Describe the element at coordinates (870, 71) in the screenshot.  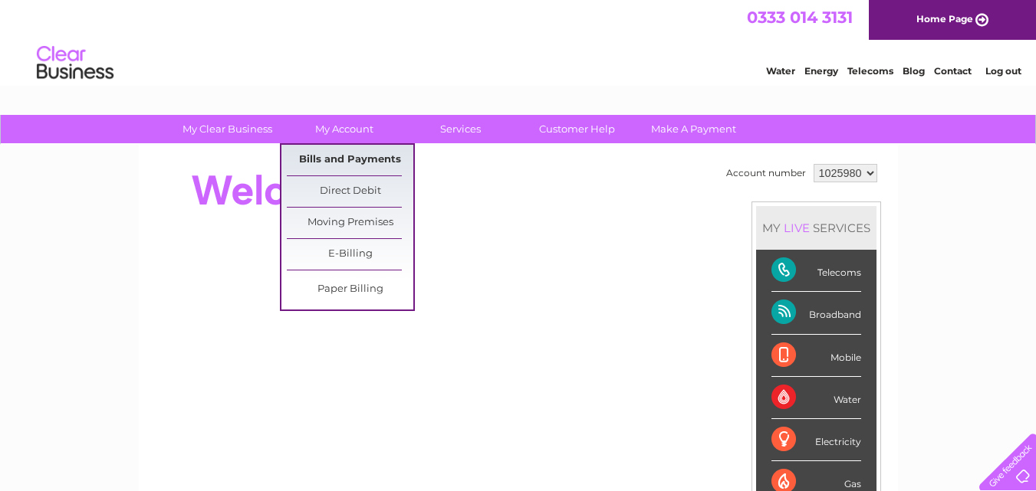
I see `a: Telecoms` at that location.